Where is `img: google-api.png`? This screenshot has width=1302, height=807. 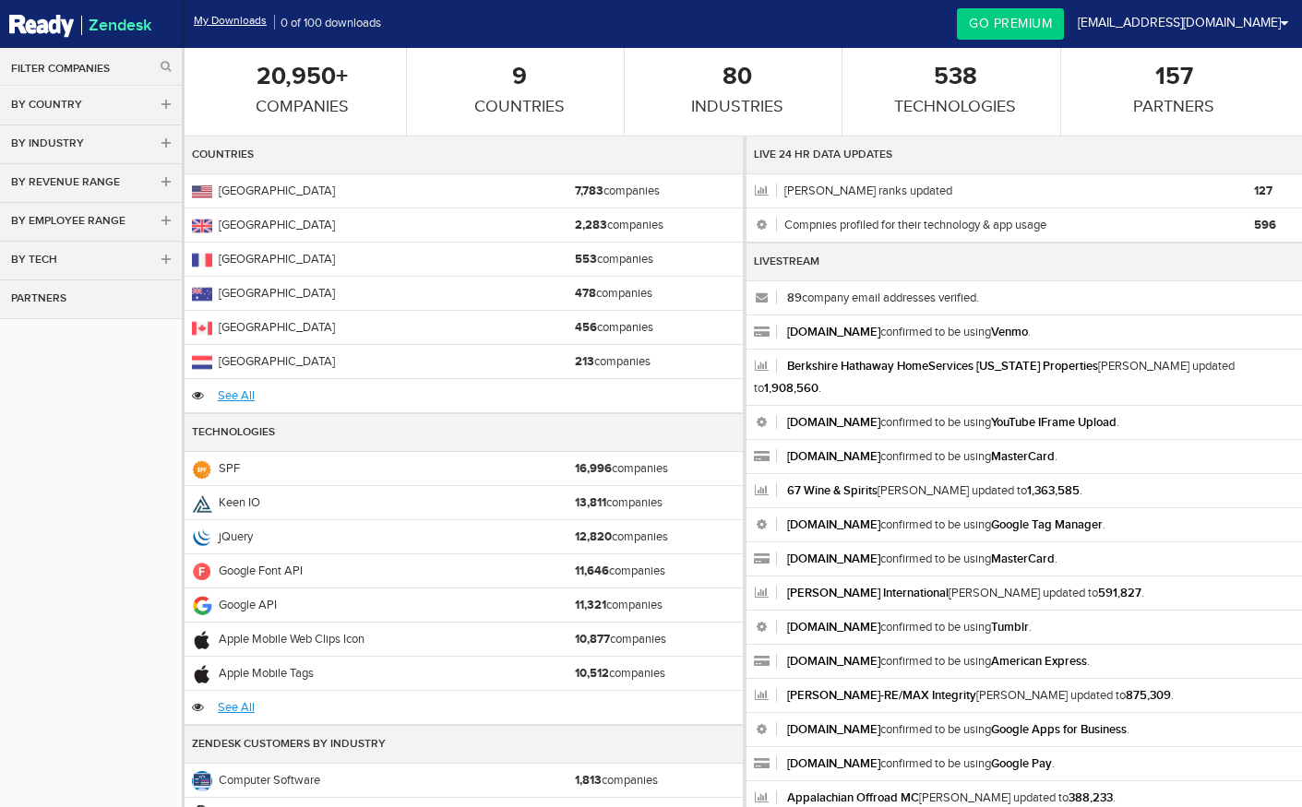
img: google-api.png is located at coordinates (202, 606).